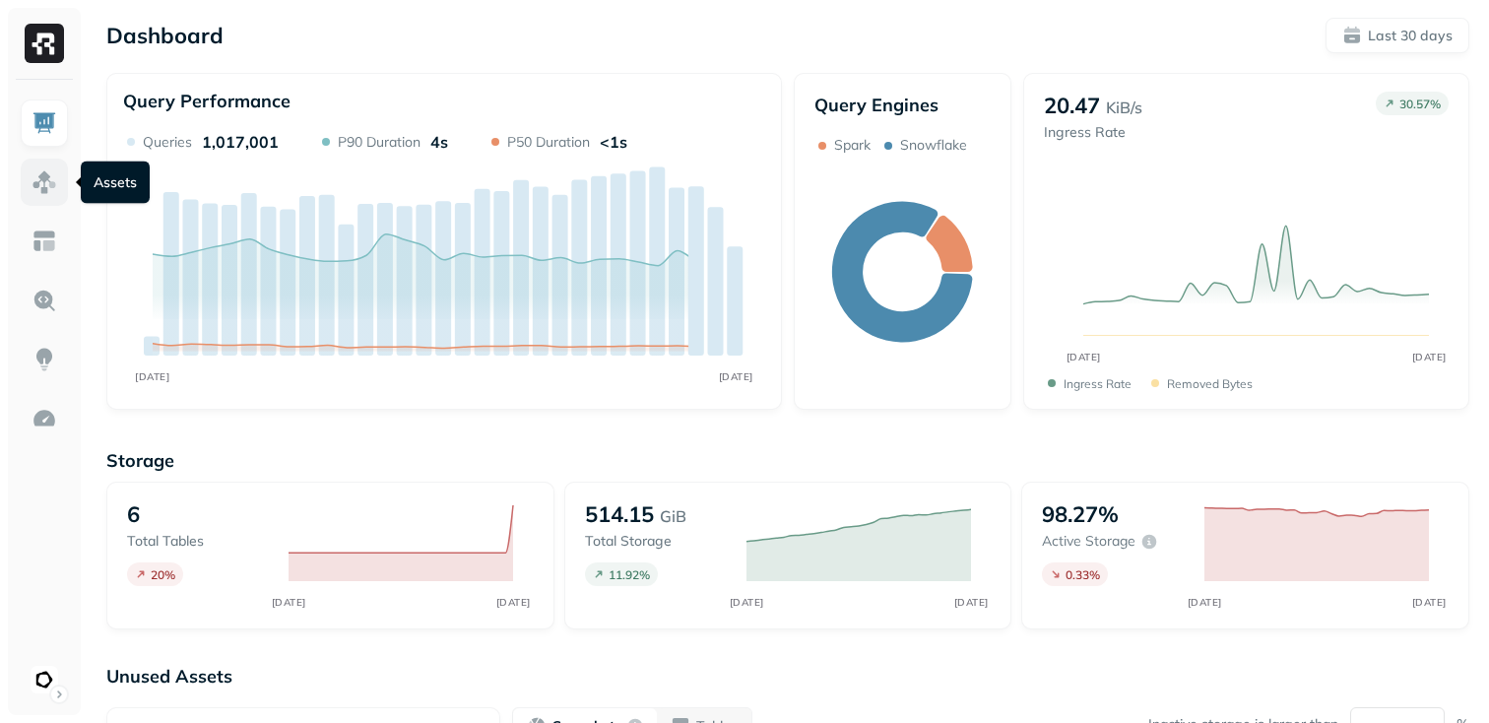 The width and height of the screenshot is (1489, 723). Describe the element at coordinates (672, 516) in the screenshot. I see `p: GiB` at that location.